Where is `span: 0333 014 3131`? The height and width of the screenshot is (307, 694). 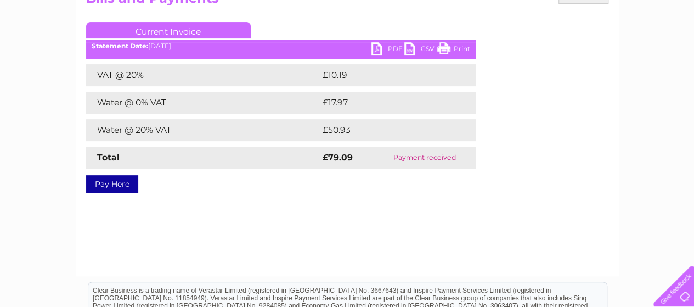 span: 0333 014 3131 is located at coordinates (525, 12).